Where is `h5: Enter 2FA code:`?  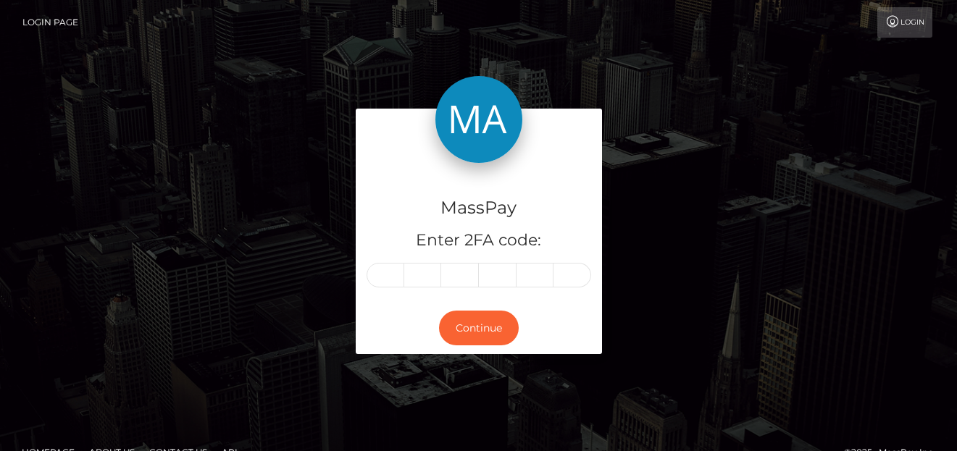 h5: Enter 2FA code: is located at coordinates (479, 241).